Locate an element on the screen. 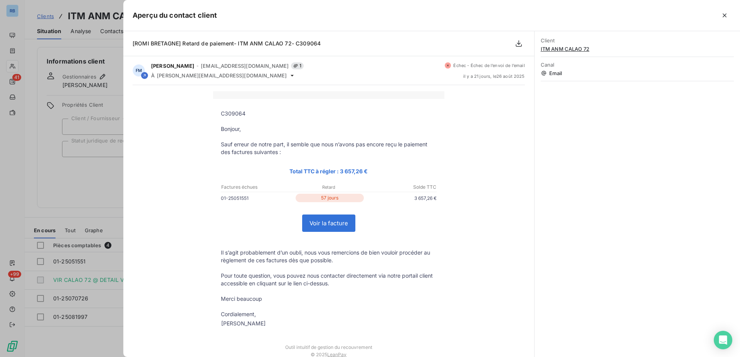 The height and width of the screenshot is (357, 740). div: Open Intercom Messenger is located at coordinates (723, 340).